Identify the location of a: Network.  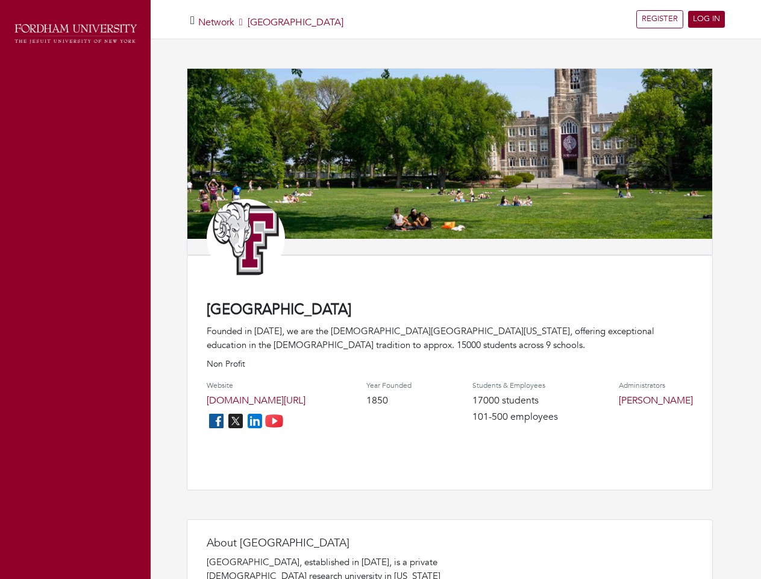
(216, 22).